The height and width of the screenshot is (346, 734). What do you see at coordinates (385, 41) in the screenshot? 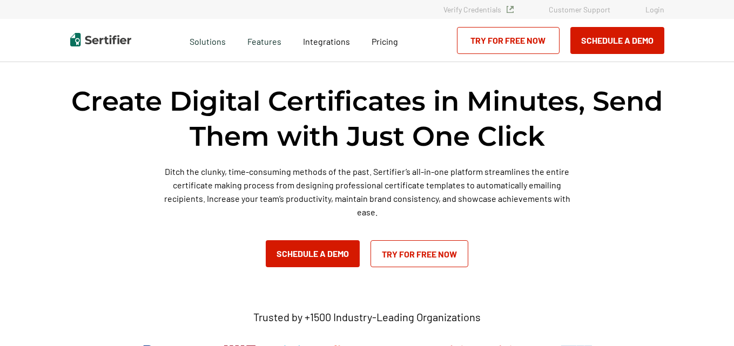
I see `span: Pricing` at bounding box center [385, 41].